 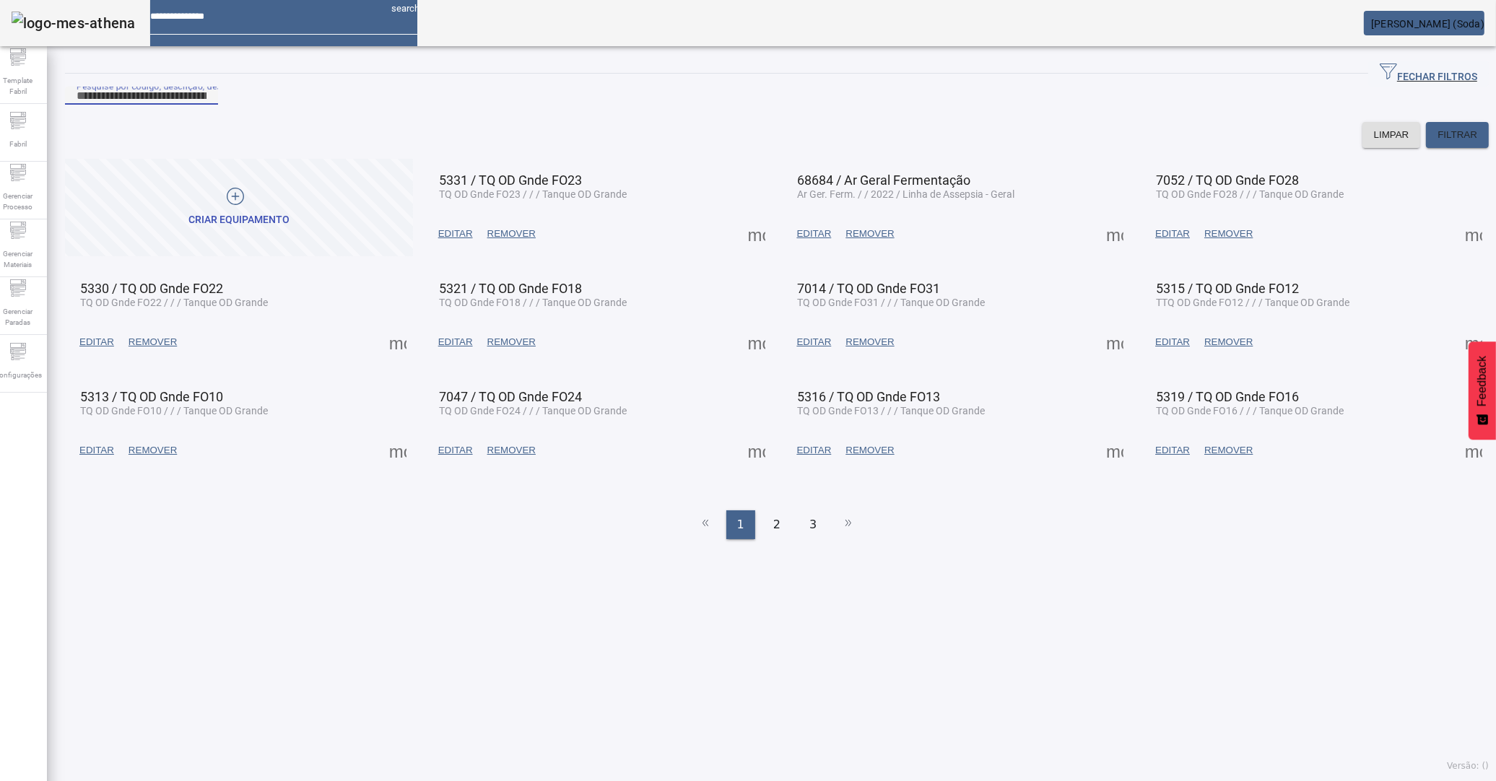 I want to click on div: CRIAR EQUIPAMENTO, so click(x=239, y=220).